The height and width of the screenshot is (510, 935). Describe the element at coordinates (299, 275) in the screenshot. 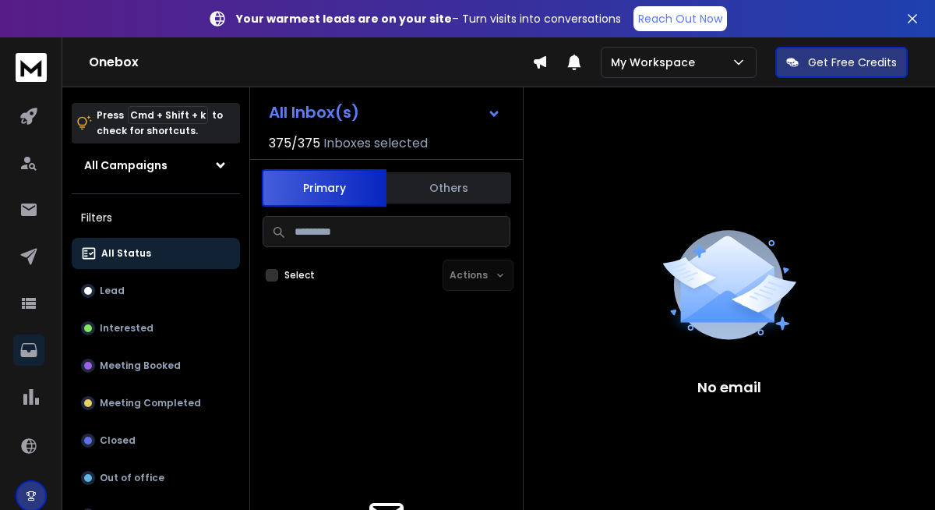

I see `label: Select` at that location.